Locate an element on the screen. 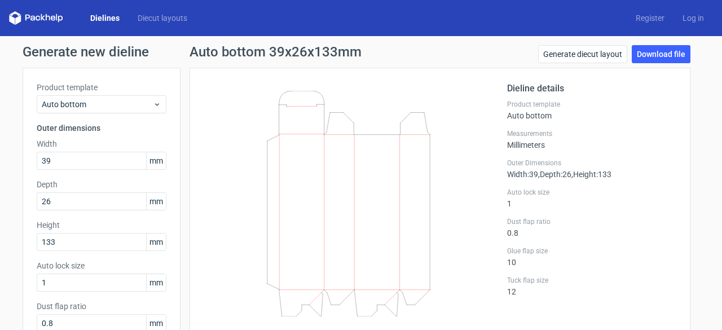  a: Log in is located at coordinates (694, 18).